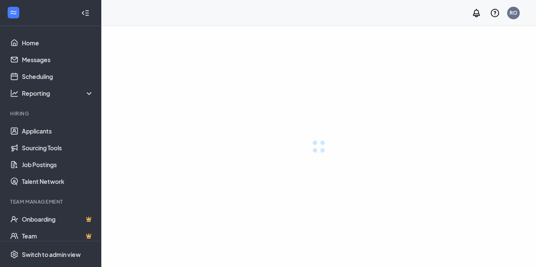  I want to click on svg: WorkstreamLogo, so click(13, 13).